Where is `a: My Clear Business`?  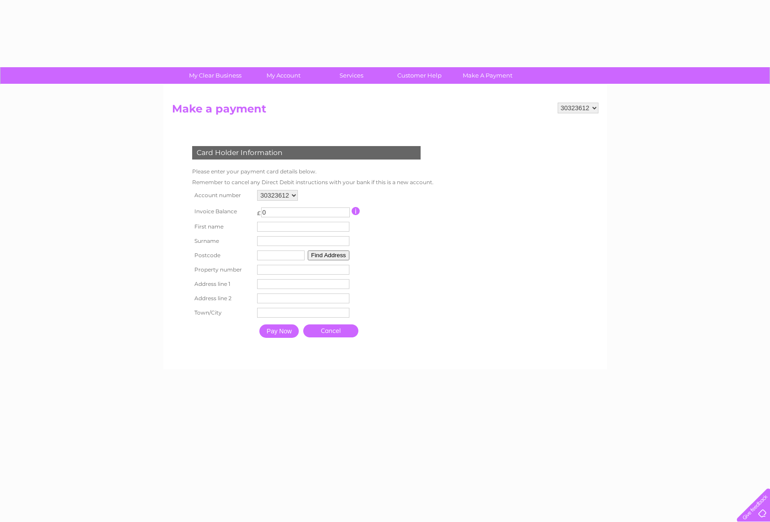 a: My Clear Business is located at coordinates (215, 75).